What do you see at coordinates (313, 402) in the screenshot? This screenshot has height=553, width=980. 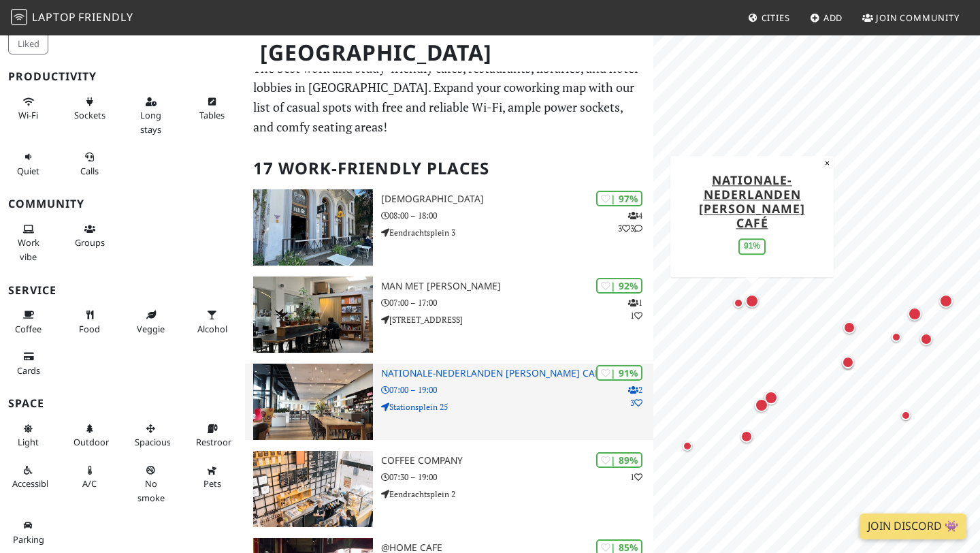 I see `img: Nationale-Nederlanden Douwe Egberts Café` at bounding box center [313, 402].